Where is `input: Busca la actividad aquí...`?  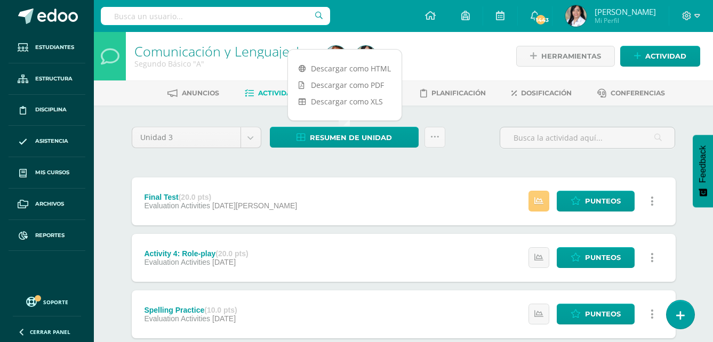 input: Busca la actividad aquí... is located at coordinates (587, 138).